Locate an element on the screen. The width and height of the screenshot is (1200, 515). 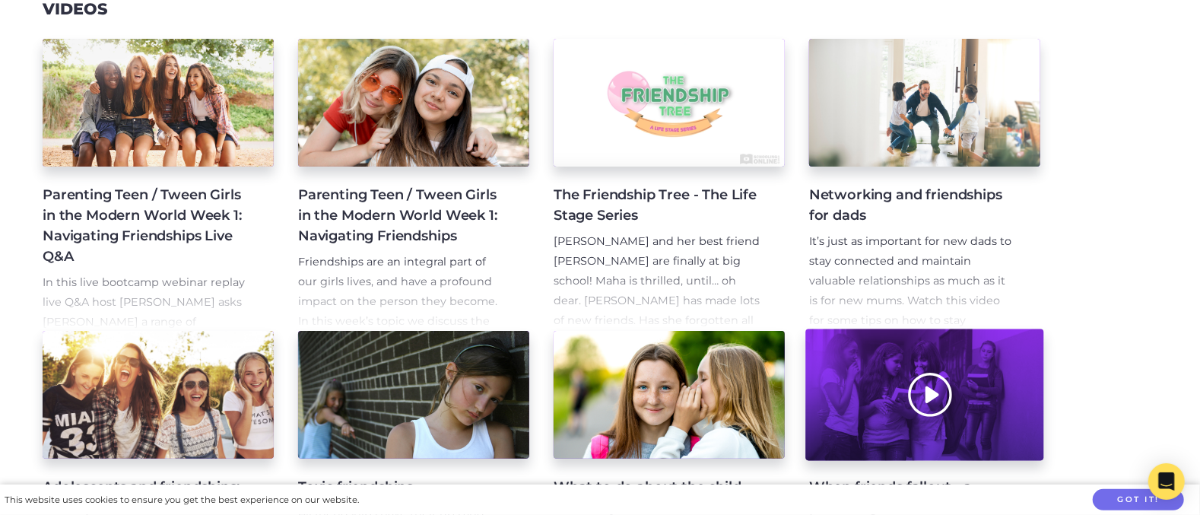
p: Friendships are an integral part of our girls lives, and have a profound impact on the person the... is located at coordinates (401, 360).